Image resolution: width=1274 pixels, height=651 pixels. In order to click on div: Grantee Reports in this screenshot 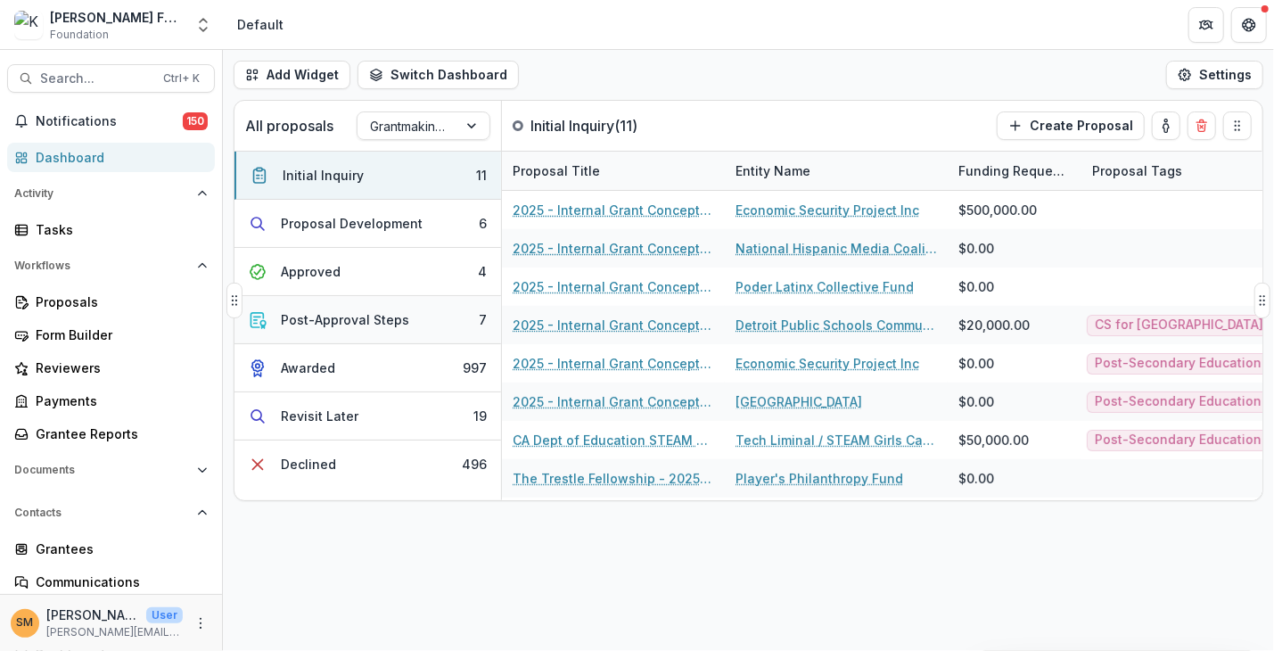, I will do `click(118, 433)`.